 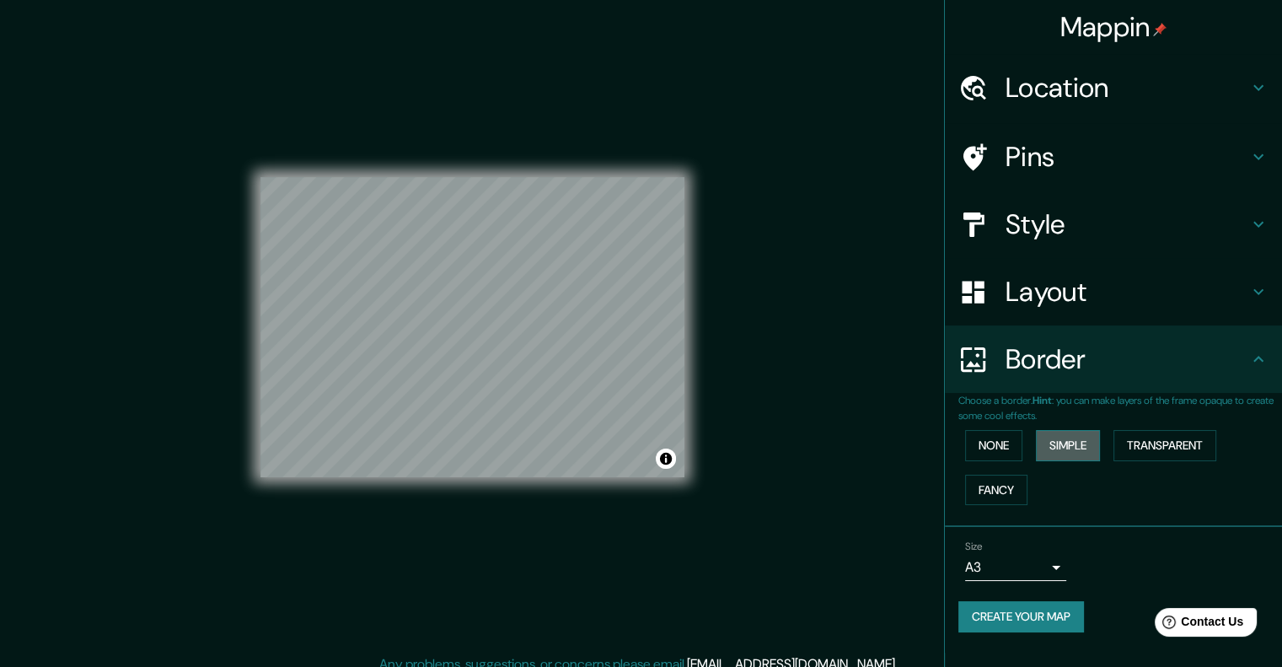 What do you see at coordinates (1113, 157) in the screenshot?
I see `div: Pins` at bounding box center [1113, 157].